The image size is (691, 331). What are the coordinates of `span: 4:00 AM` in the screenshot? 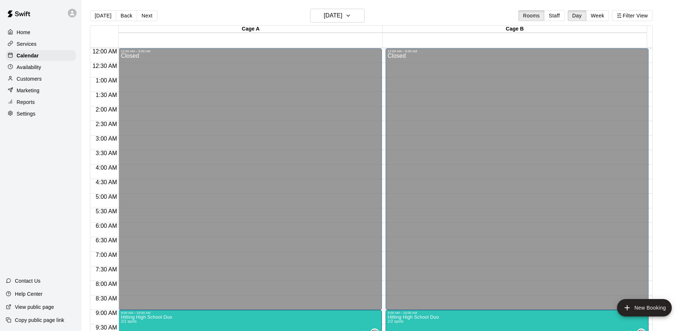 It's located at (106, 167).